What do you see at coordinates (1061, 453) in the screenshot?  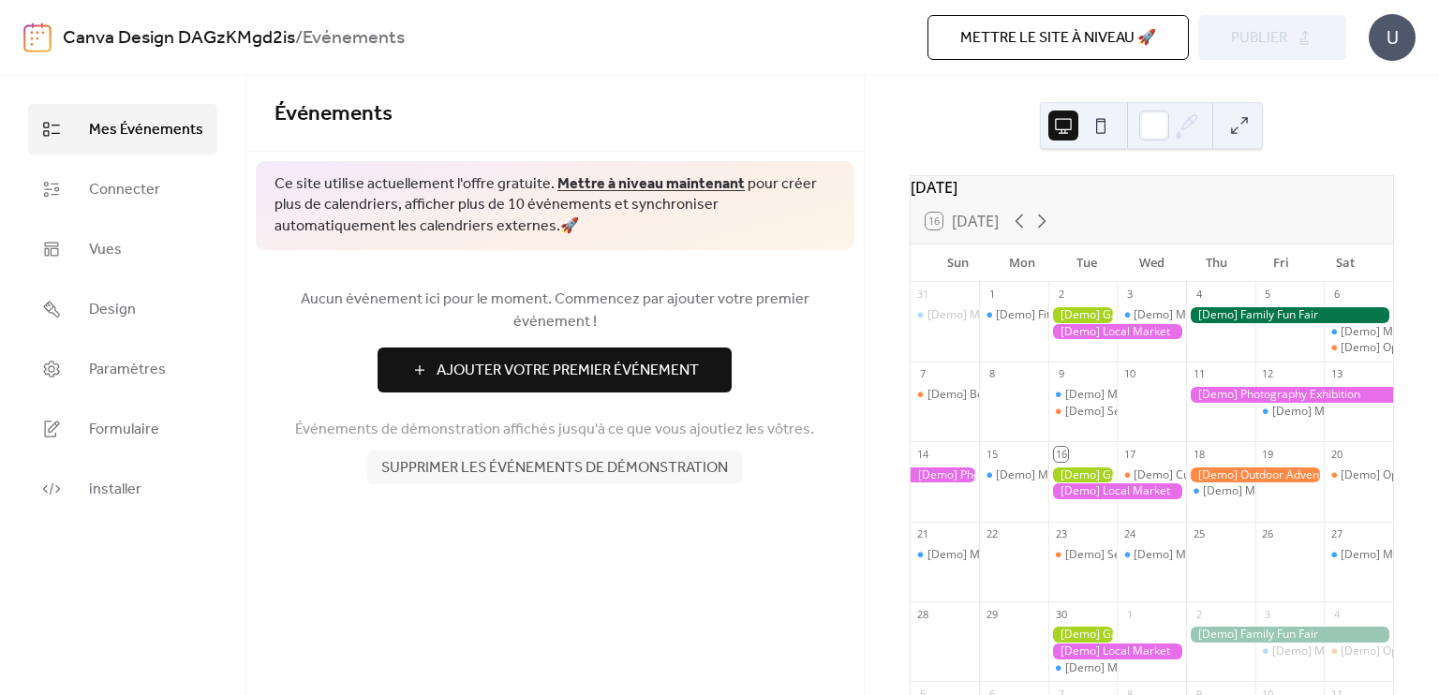 I see `div: 16` at bounding box center [1061, 453].